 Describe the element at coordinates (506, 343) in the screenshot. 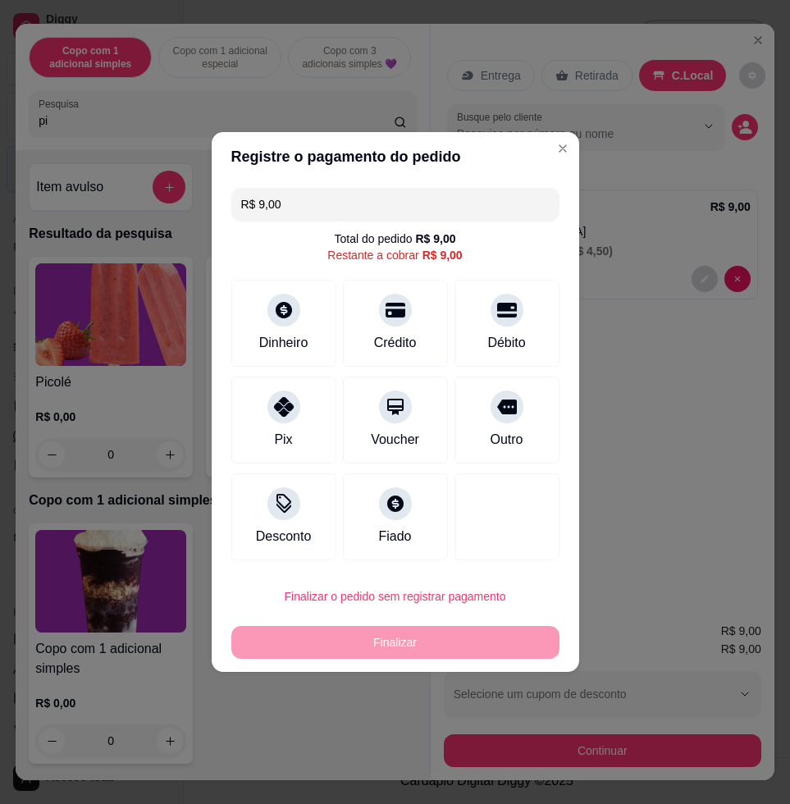

I see `div: Débito` at that location.